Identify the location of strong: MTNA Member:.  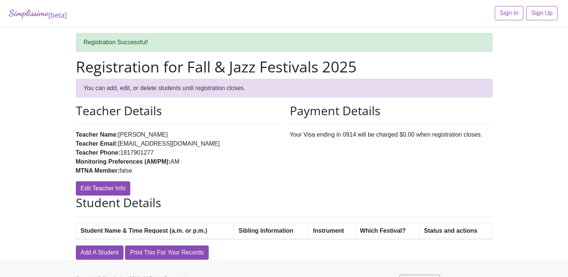
(98, 170).